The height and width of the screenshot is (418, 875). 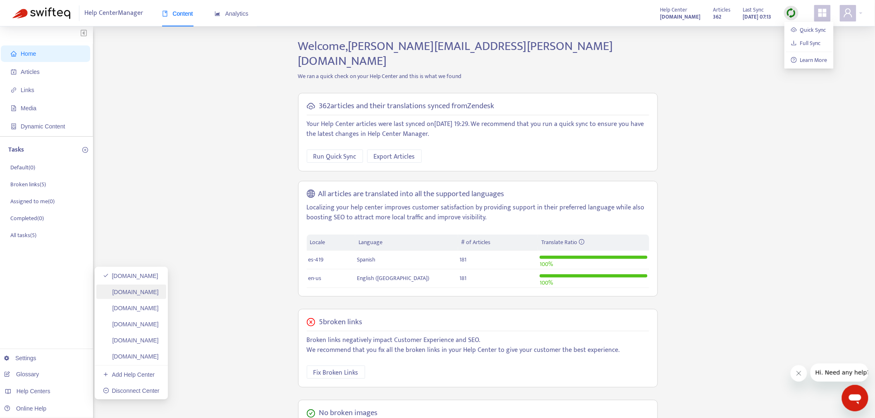 I want to click on p: Broken links ( 5 ), so click(x=28, y=184).